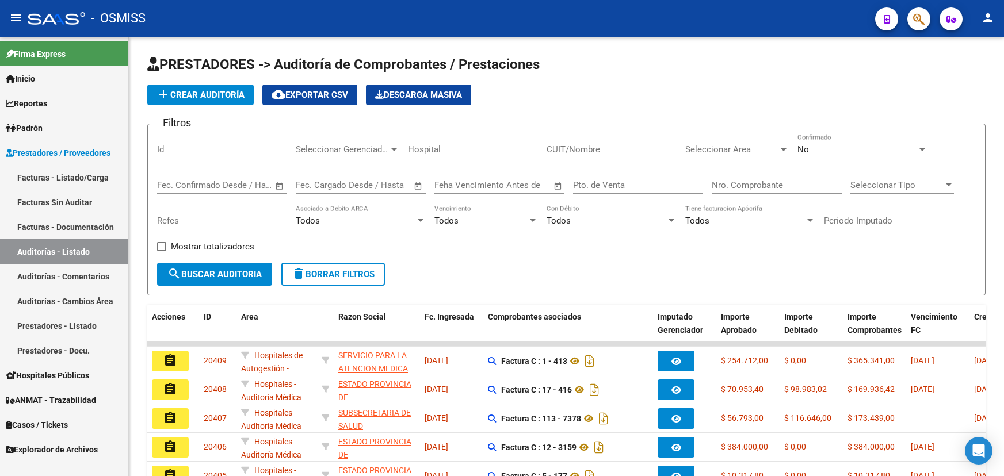  What do you see at coordinates (538, 448) in the screenshot?
I see `strong: Factura C : 12 - 3159` at bounding box center [538, 448].